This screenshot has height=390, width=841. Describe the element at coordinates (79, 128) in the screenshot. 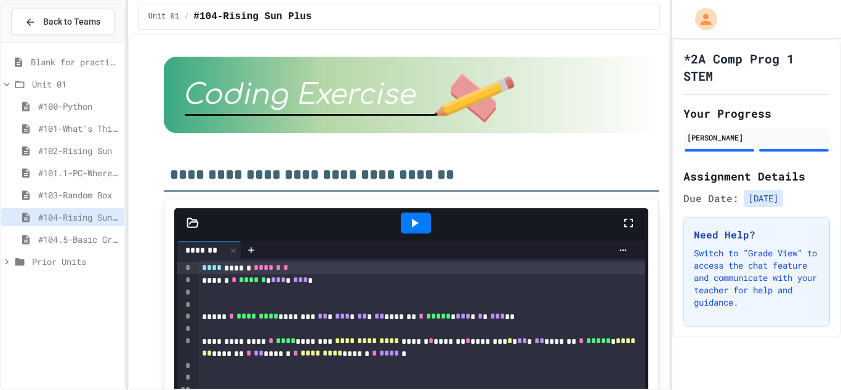

I see `span: #101-What's This ??` at that location.